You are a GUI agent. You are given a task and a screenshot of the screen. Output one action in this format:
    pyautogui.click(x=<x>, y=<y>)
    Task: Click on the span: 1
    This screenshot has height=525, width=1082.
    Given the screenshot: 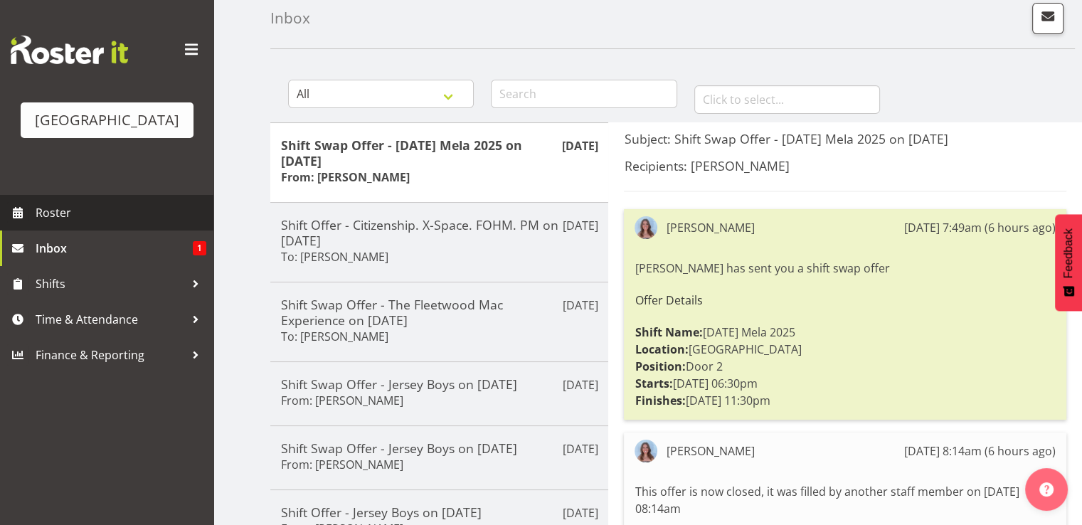 What is the action you would take?
    pyautogui.click(x=199, y=248)
    